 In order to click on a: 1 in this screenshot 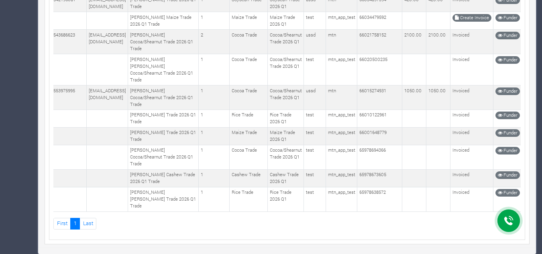, I will do `click(75, 224)`.